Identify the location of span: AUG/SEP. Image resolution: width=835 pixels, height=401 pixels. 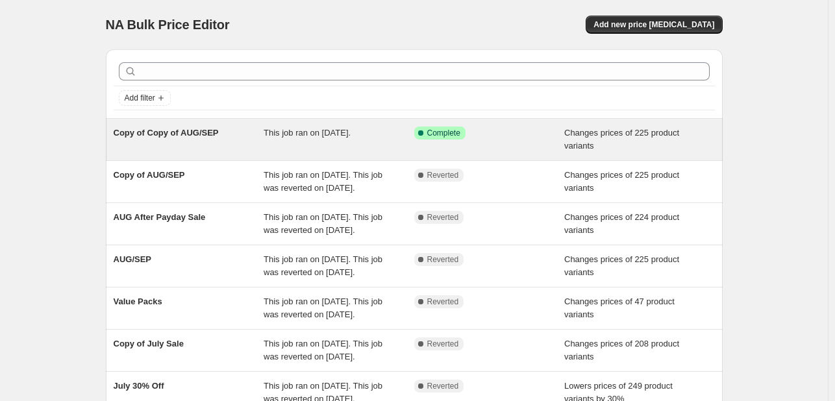
(132, 259).